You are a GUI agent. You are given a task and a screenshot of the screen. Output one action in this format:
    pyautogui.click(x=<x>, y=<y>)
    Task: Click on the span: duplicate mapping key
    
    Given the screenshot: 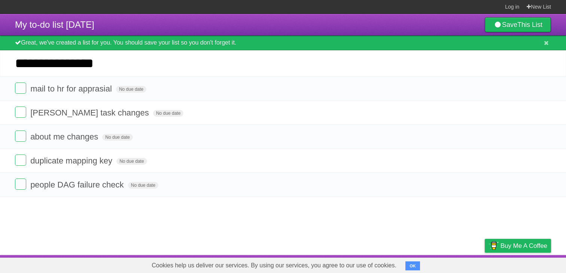 What is the action you would take?
    pyautogui.click(x=72, y=160)
    